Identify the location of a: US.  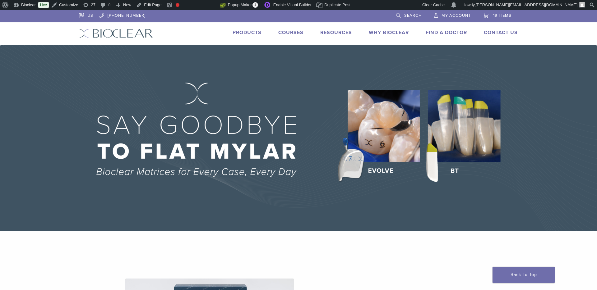
(86, 15).